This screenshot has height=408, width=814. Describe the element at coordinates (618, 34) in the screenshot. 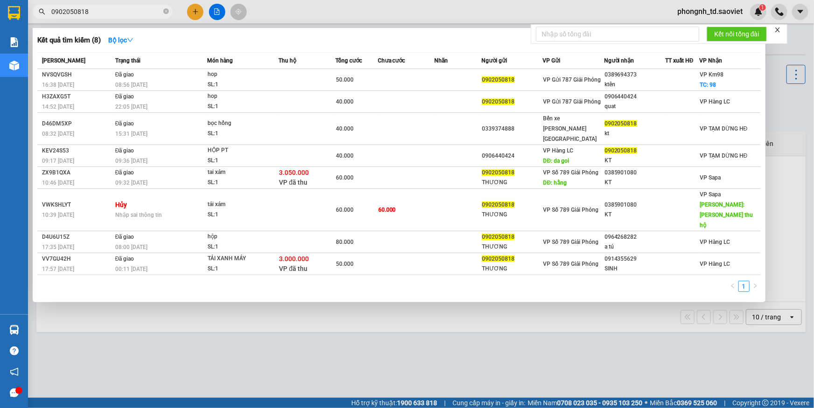

I see `input: Nhập số tổng đài` at that location.